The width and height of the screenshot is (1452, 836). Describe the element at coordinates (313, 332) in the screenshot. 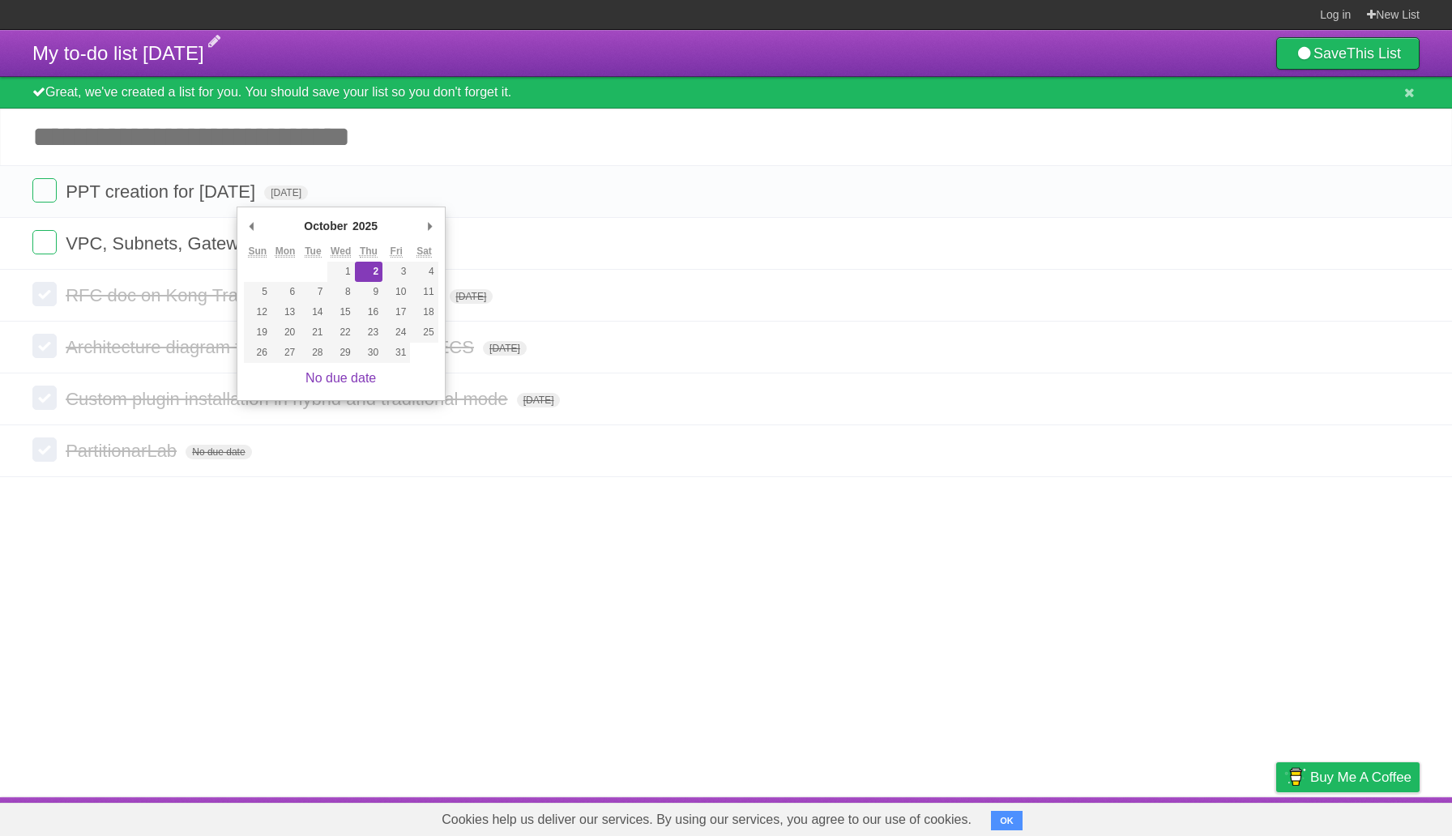

I see `button: 21` at that location.